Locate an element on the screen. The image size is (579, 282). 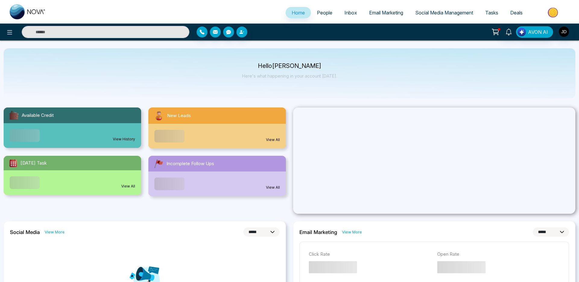
span: Deals is located at coordinates (516, 13).